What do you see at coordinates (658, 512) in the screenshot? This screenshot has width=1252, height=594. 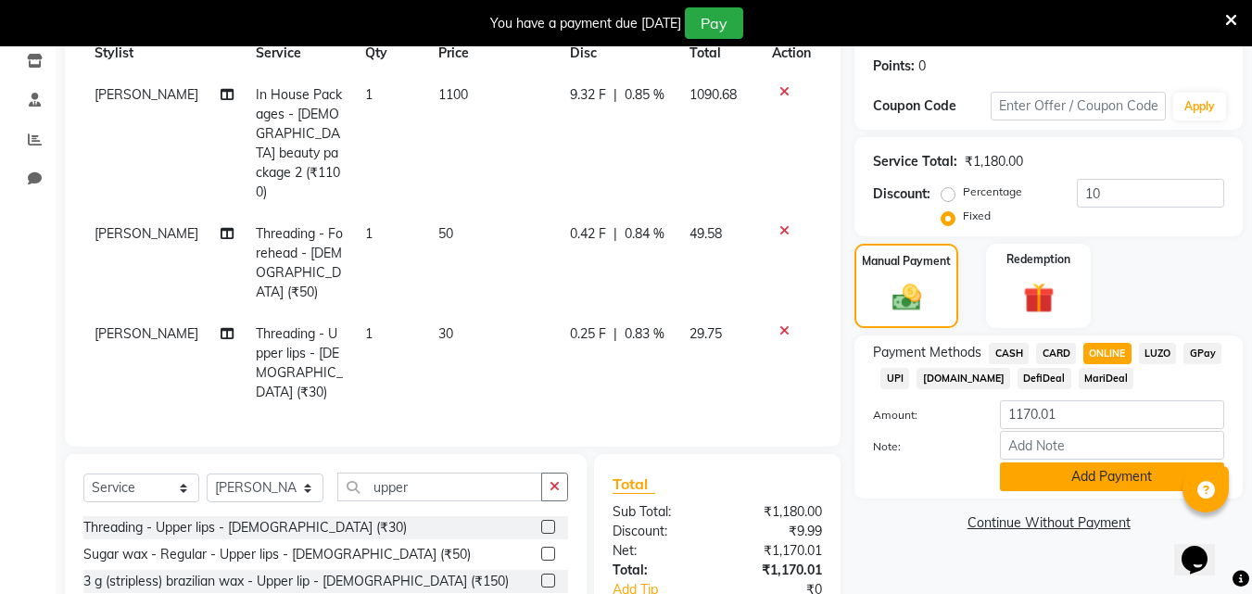 I see `div: Sub Total:` at bounding box center [658, 512].